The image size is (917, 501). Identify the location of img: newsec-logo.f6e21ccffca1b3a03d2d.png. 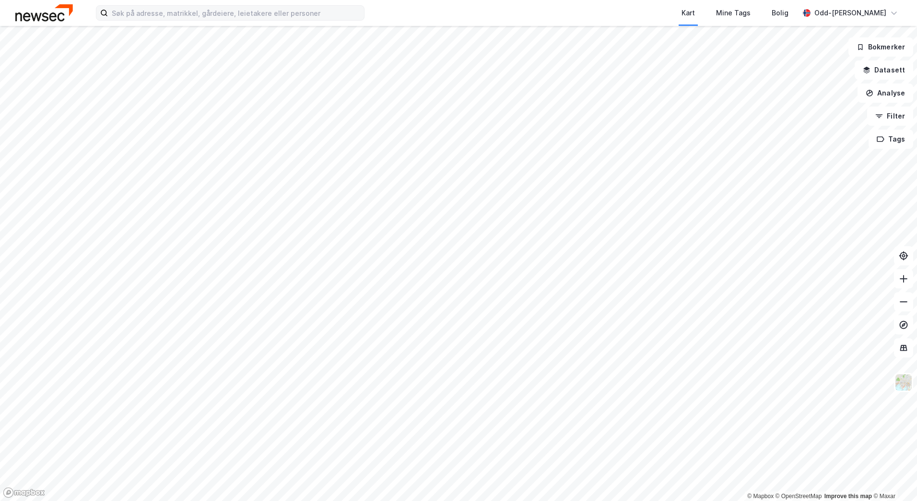
(44, 12).